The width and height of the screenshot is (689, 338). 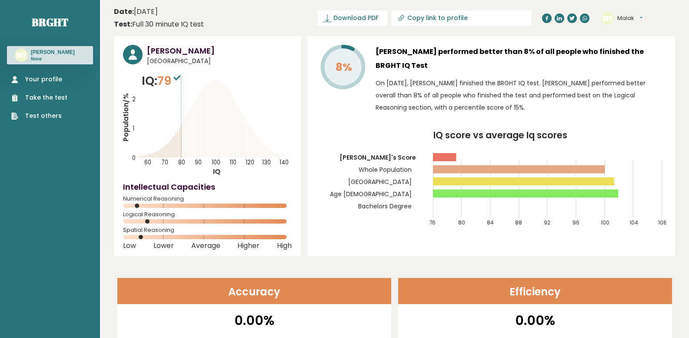 I want to click on header: Accuracy, so click(x=254, y=291).